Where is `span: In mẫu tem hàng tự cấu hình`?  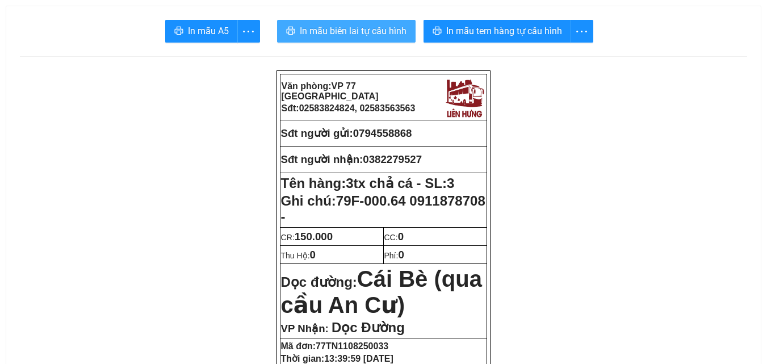
span: In mẫu tem hàng tự cấu hình is located at coordinates (504, 31).